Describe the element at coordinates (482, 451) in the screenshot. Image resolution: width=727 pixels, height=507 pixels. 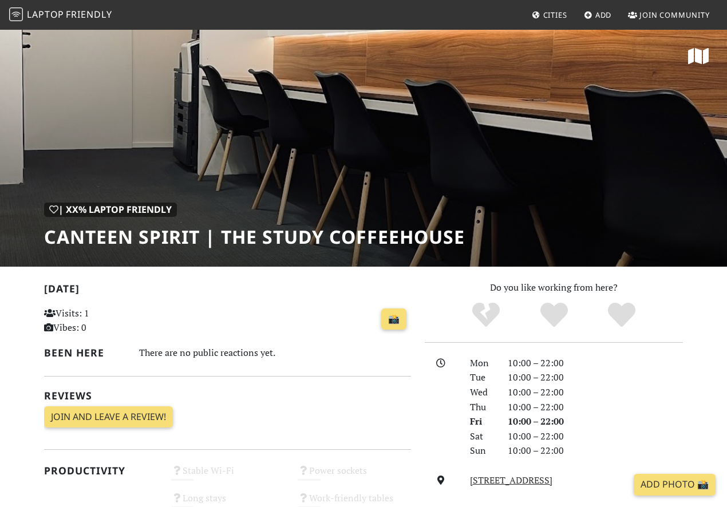
I see `div: Sun` at that location.